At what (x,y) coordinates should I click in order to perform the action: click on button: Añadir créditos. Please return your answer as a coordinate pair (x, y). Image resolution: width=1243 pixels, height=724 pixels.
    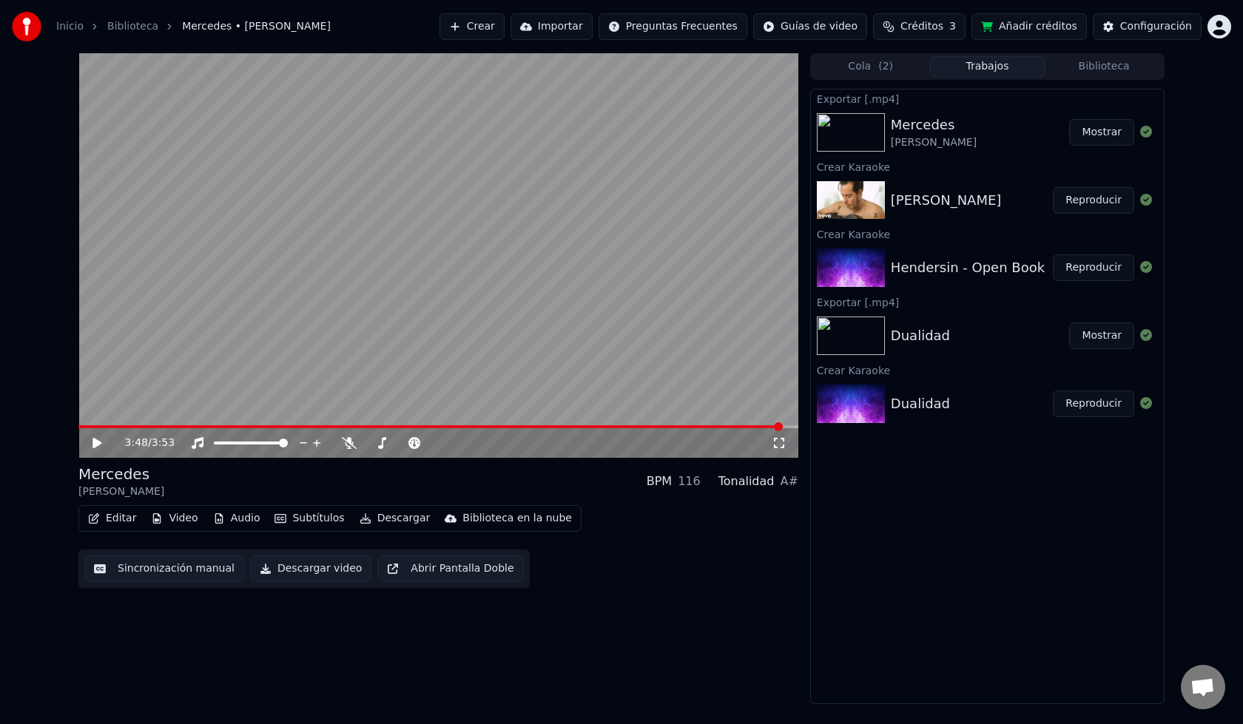
    Looking at the image, I should click on (1029, 27).